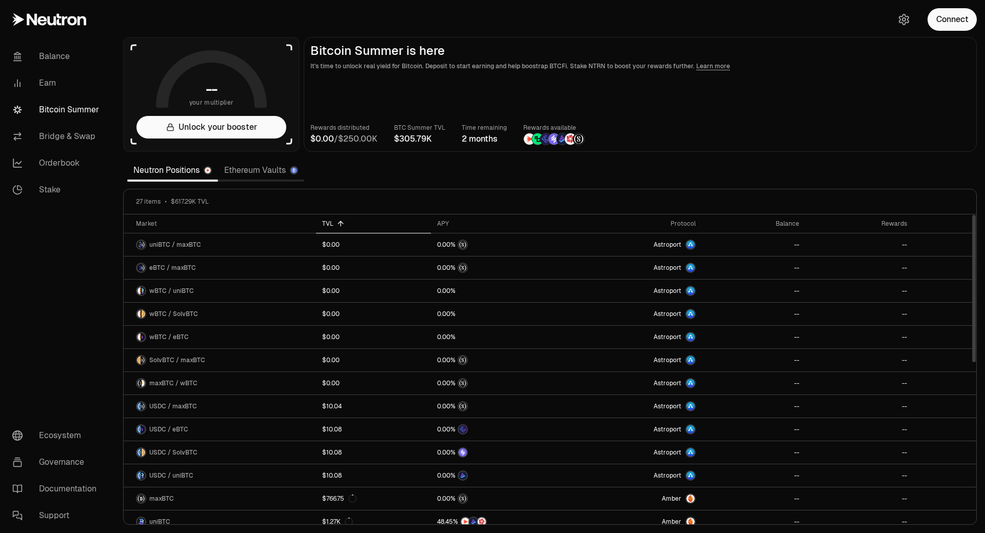 Image resolution: width=985 pixels, height=533 pixels. I want to click on a: $1.27K, so click(373, 522).